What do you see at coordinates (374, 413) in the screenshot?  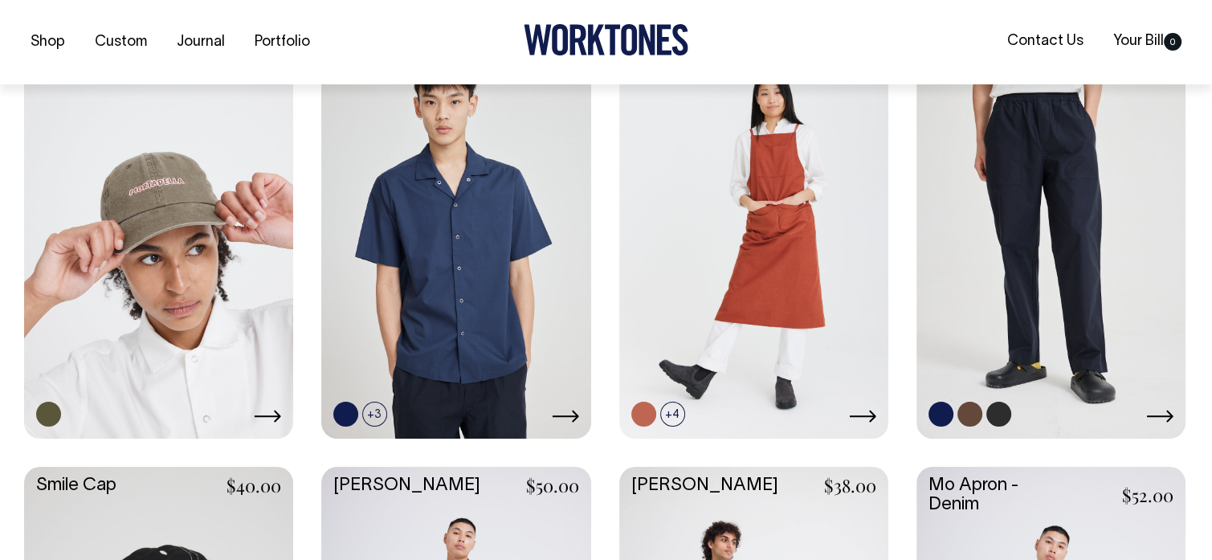 I see `span: +3` at bounding box center [374, 413].